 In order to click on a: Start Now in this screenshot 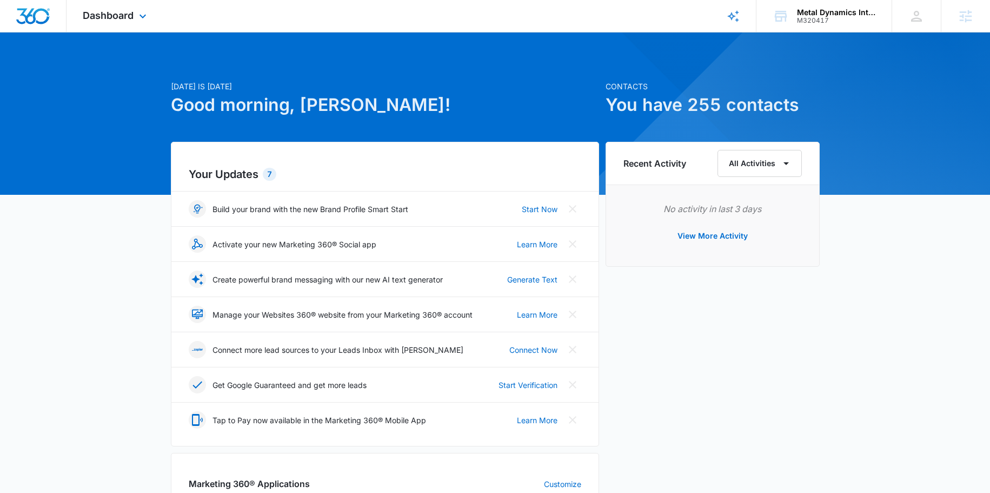, I will do `click(540, 209)`.